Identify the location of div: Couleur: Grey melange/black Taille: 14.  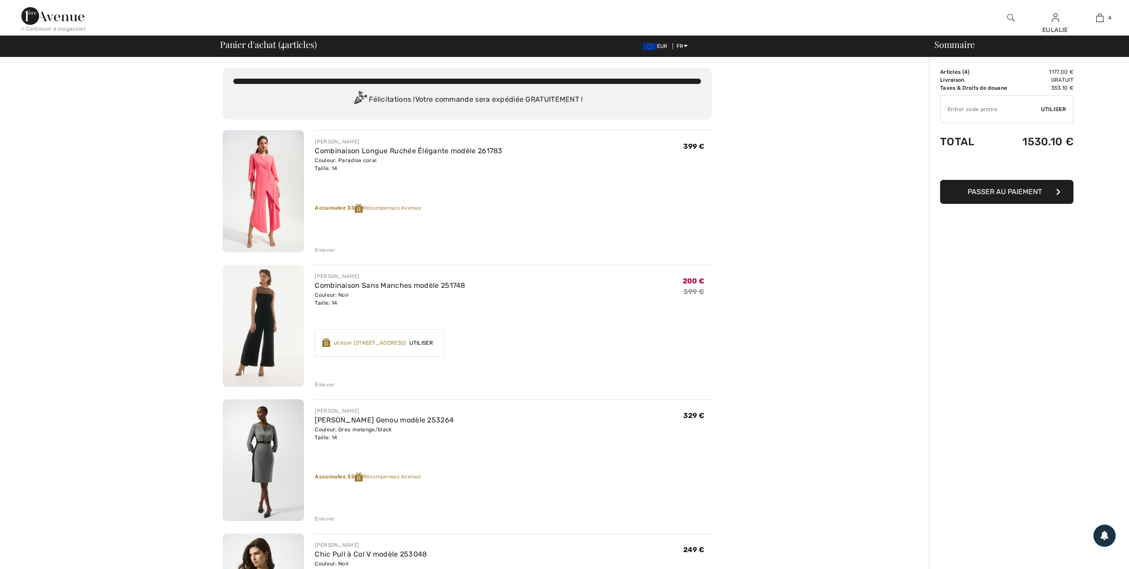
(384, 434).